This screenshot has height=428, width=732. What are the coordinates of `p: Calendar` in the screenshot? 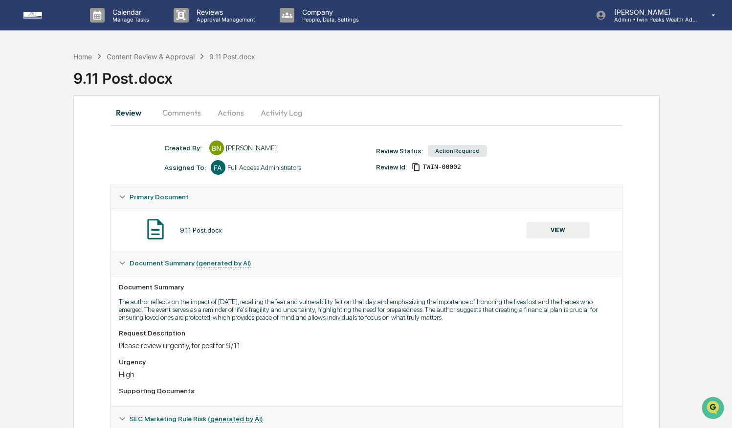 It's located at (129, 12).